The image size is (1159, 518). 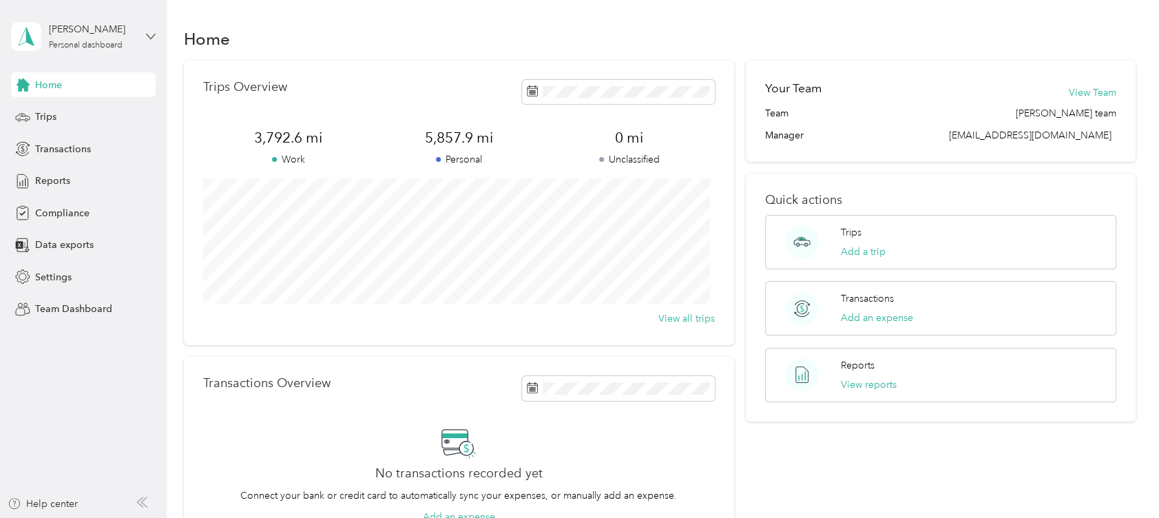 I want to click on span: Manager, so click(x=784, y=135).